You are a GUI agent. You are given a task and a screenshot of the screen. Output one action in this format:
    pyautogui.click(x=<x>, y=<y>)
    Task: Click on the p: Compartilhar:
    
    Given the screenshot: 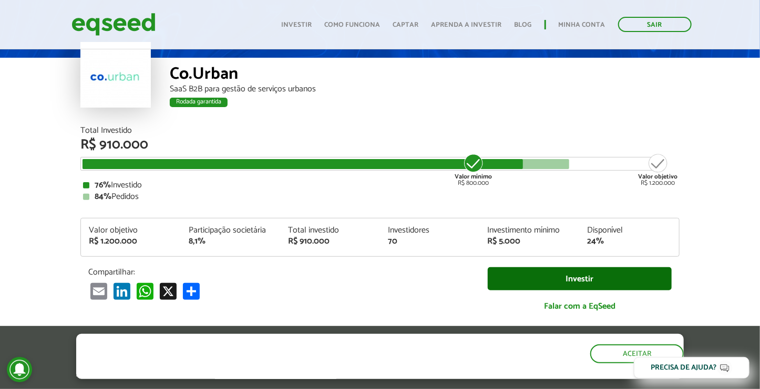 What is the action you would take?
    pyautogui.click(x=280, y=272)
    